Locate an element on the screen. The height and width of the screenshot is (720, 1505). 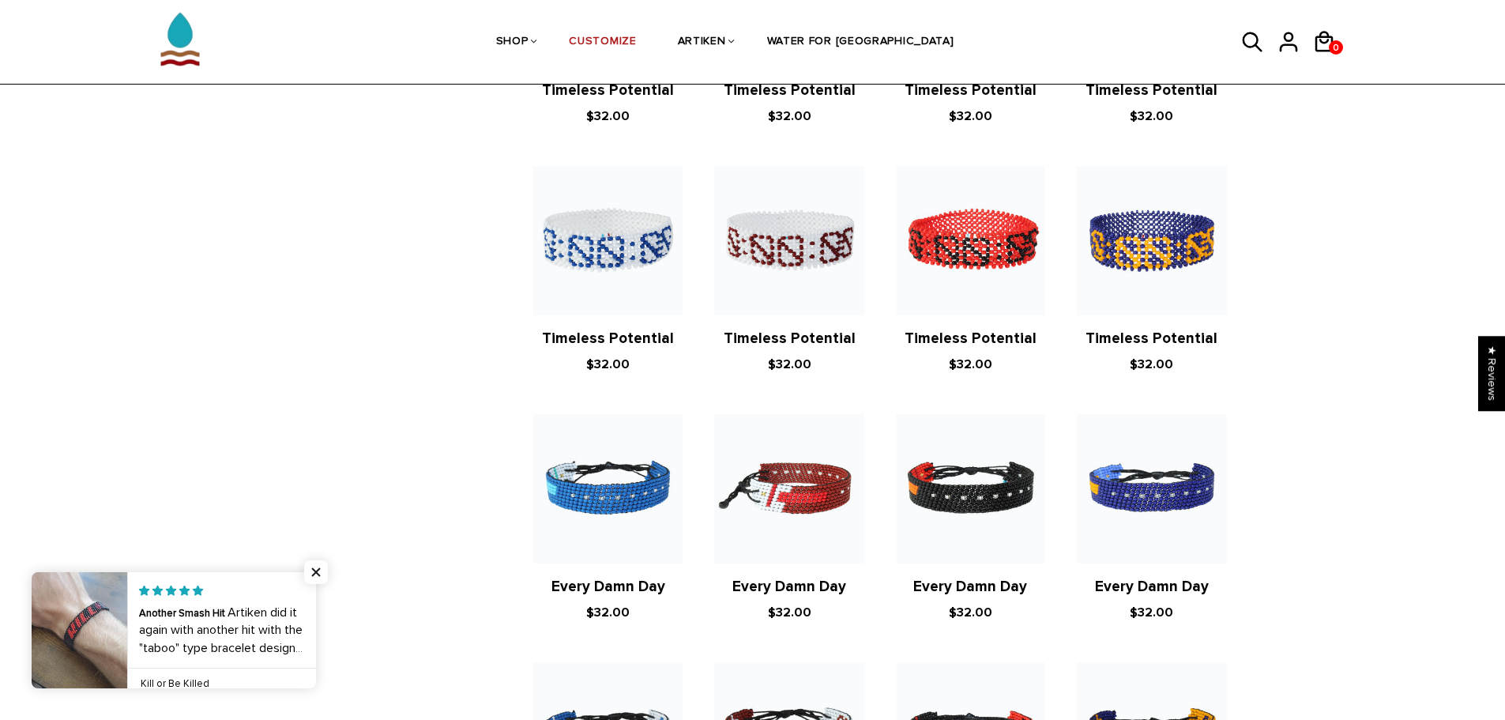
a: CUSTOMIZE is located at coordinates (602, 43).